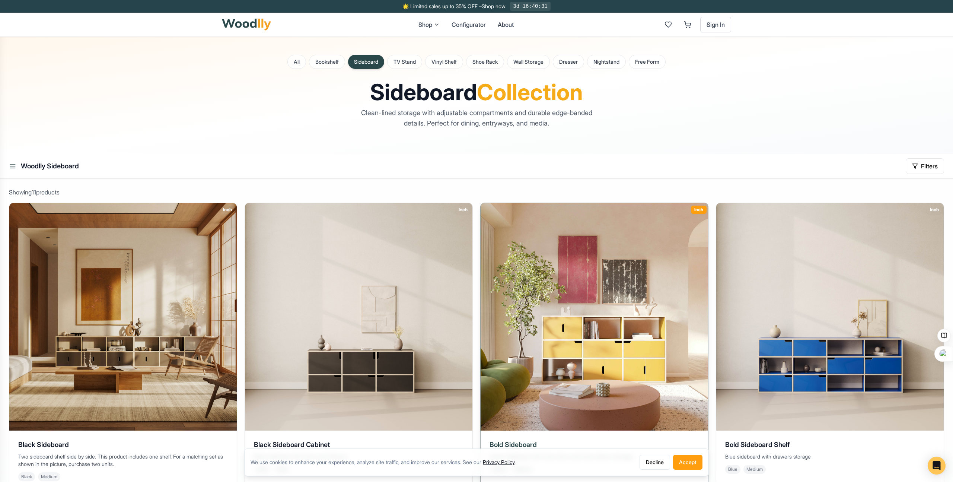 The height and width of the screenshot is (482, 953). What do you see at coordinates (123, 444) in the screenshot?
I see `h3: Black Sideboard` at bounding box center [123, 444].